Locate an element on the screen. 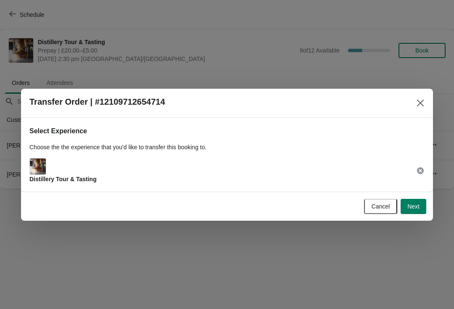 The width and height of the screenshot is (454, 309). button: Close is located at coordinates (420, 103).